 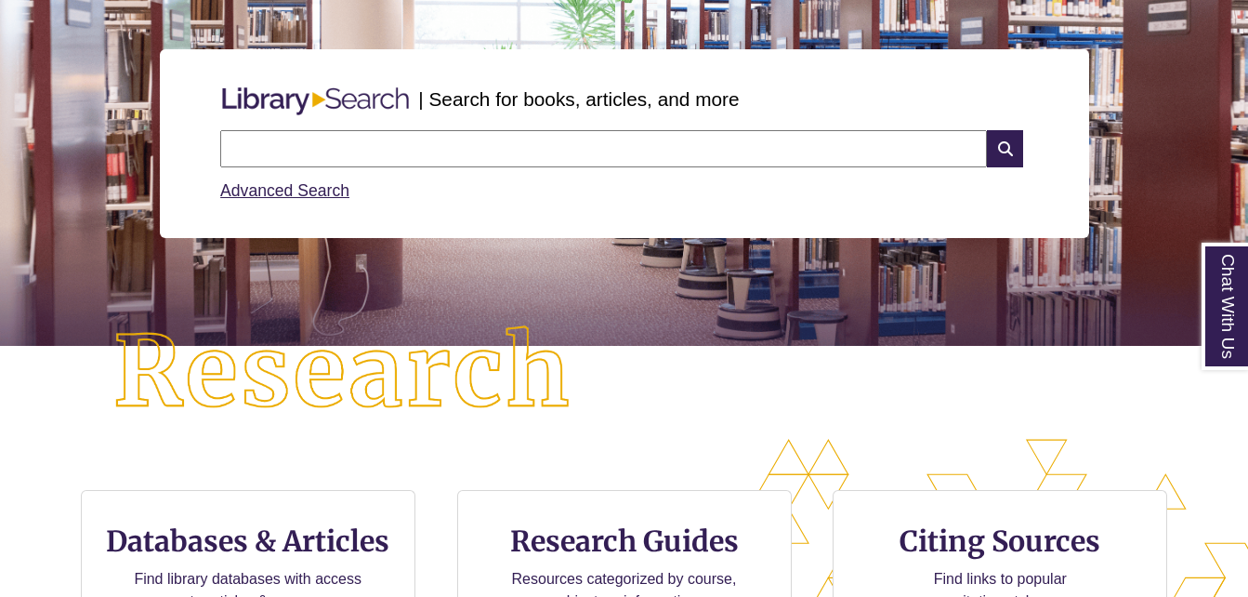 I want to click on p: | Search for books, articles, and more, so click(x=578, y=99).